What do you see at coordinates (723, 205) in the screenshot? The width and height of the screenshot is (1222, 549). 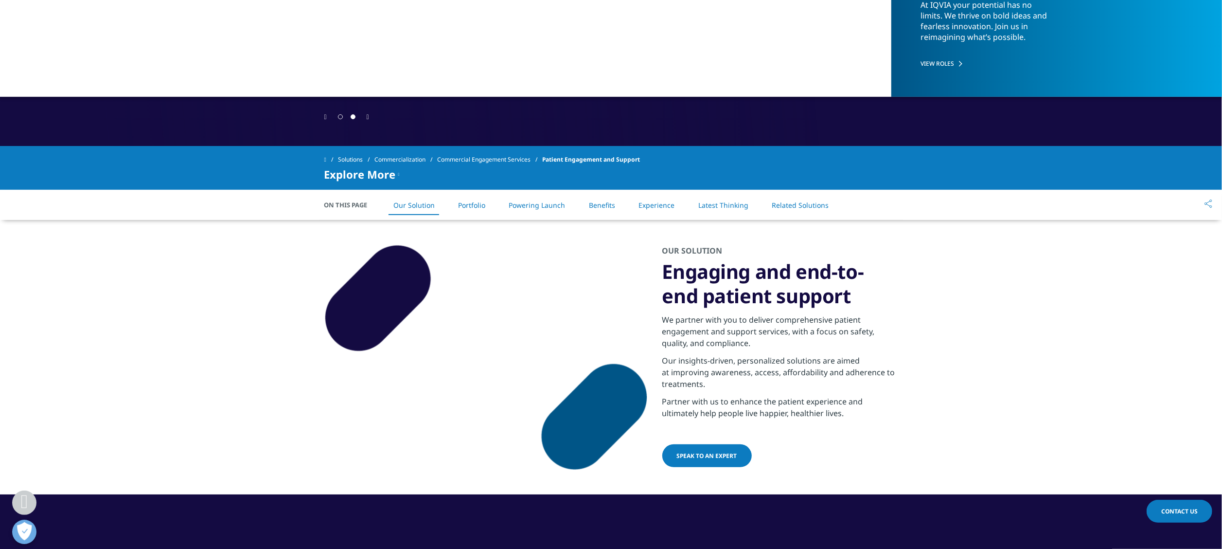 I see `a: Latest Thinking` at bounding box center [723, 205].